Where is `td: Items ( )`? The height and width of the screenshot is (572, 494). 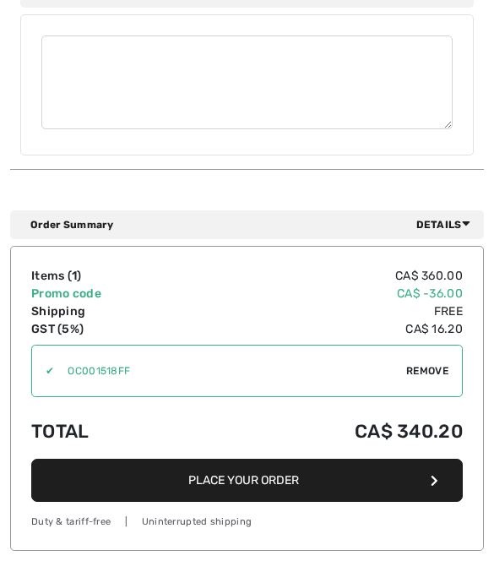
td: Items ( ) is located at coordinates (116, 275).